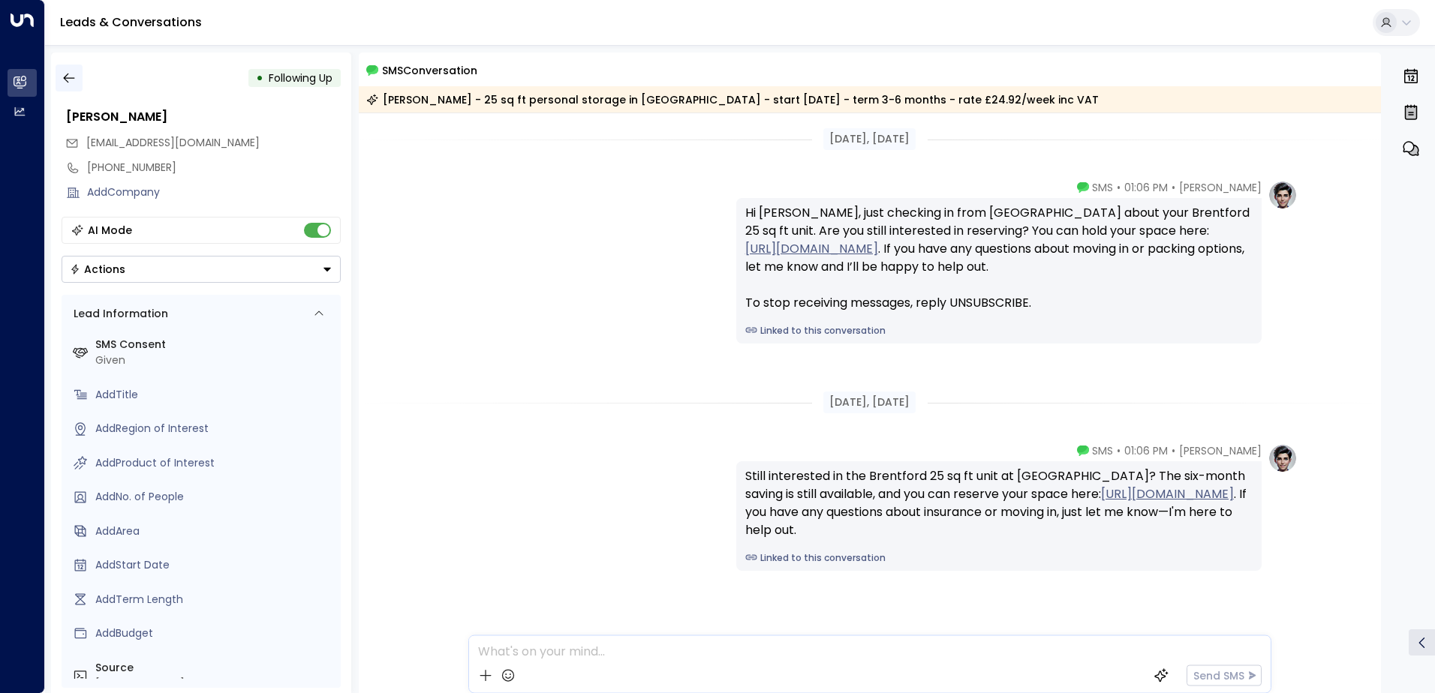 This screenshot has height=693, width=1435. Describe the element at coordinates (215, 633) in the screenshot. I see `div: AddBudget` at that location.